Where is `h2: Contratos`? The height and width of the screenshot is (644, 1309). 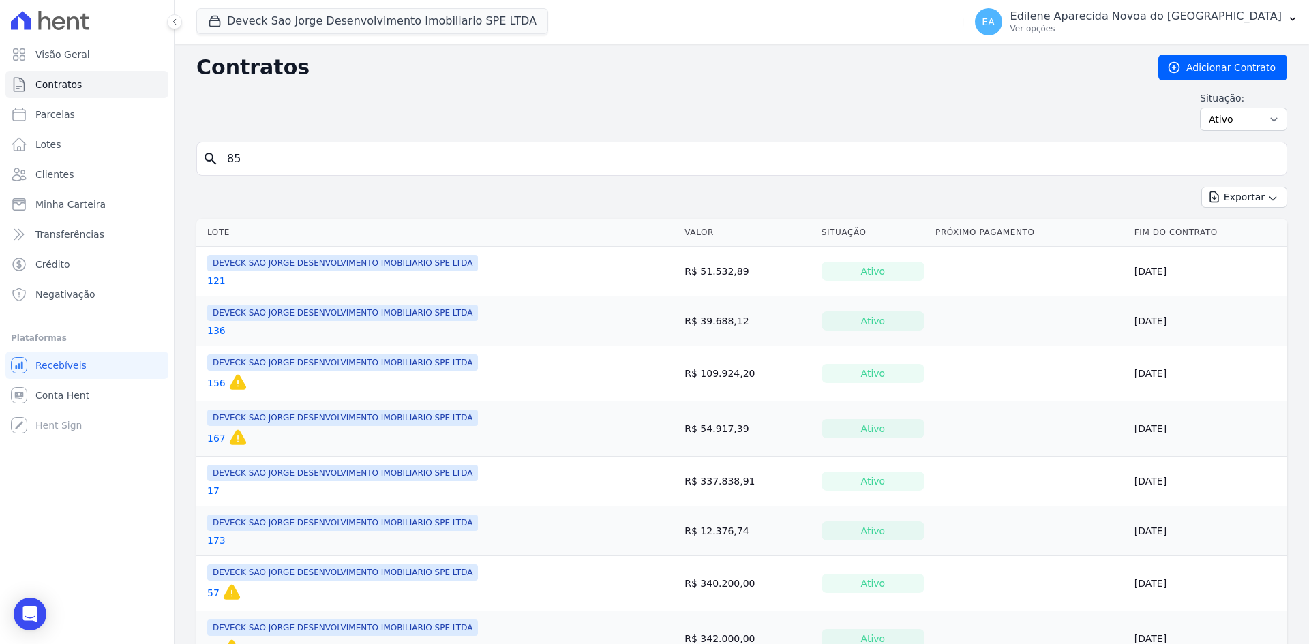 h2: Contratos is located at coordinates (666, 67).